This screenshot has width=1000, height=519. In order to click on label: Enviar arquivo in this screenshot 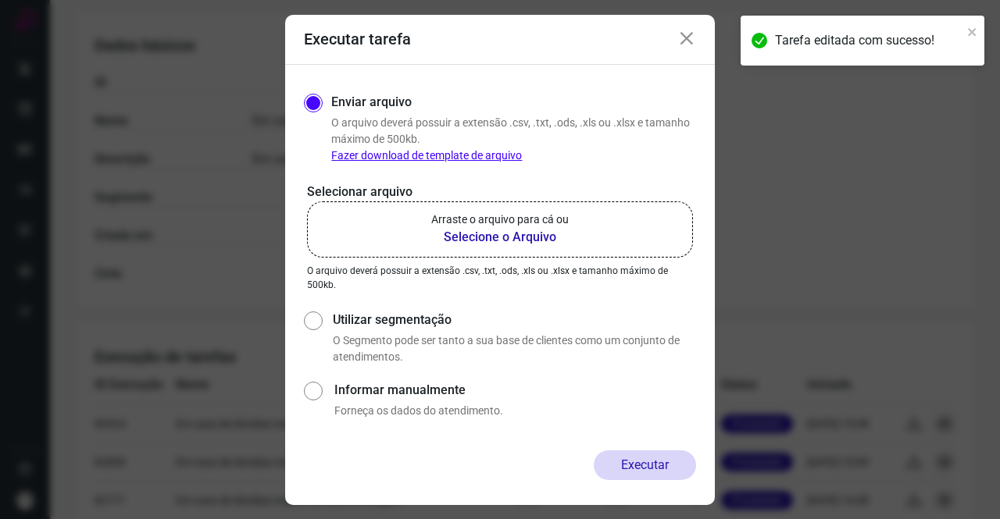, I will do `click(371, 102)`.